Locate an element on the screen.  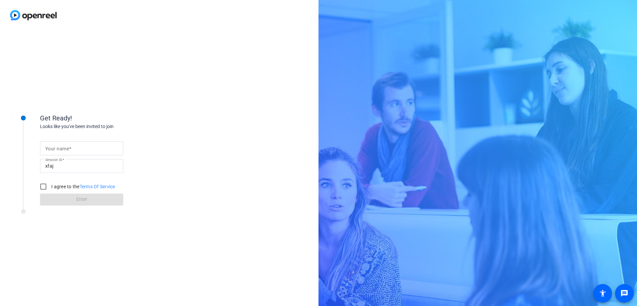
mat-label: Session ID is located at coordinates (54, 160).